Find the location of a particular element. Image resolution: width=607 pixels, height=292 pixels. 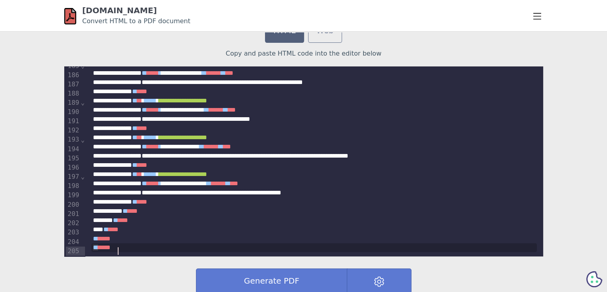

div: 203 is located at coordinates (73, 232).